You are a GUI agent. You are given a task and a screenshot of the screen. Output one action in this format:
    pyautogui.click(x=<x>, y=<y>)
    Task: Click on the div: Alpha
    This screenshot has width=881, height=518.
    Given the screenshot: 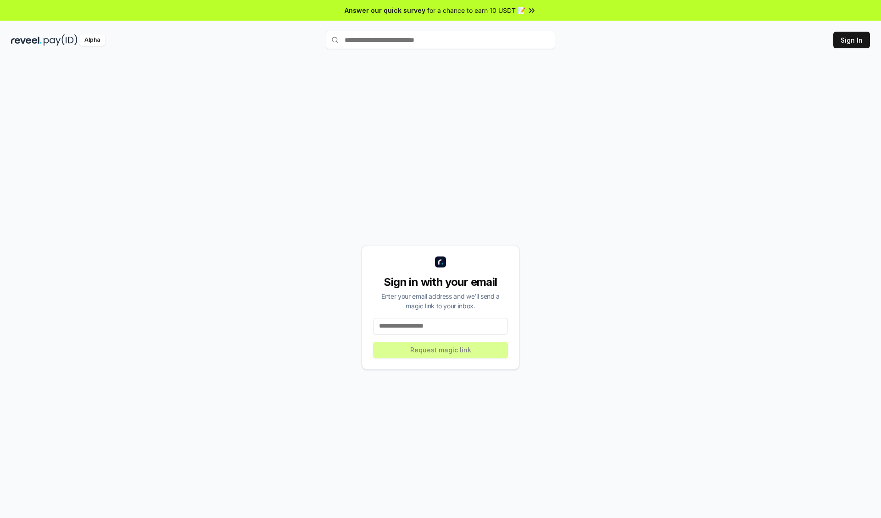 What is the action you would take?
    pyautogui.click(x=92, y=40)
    